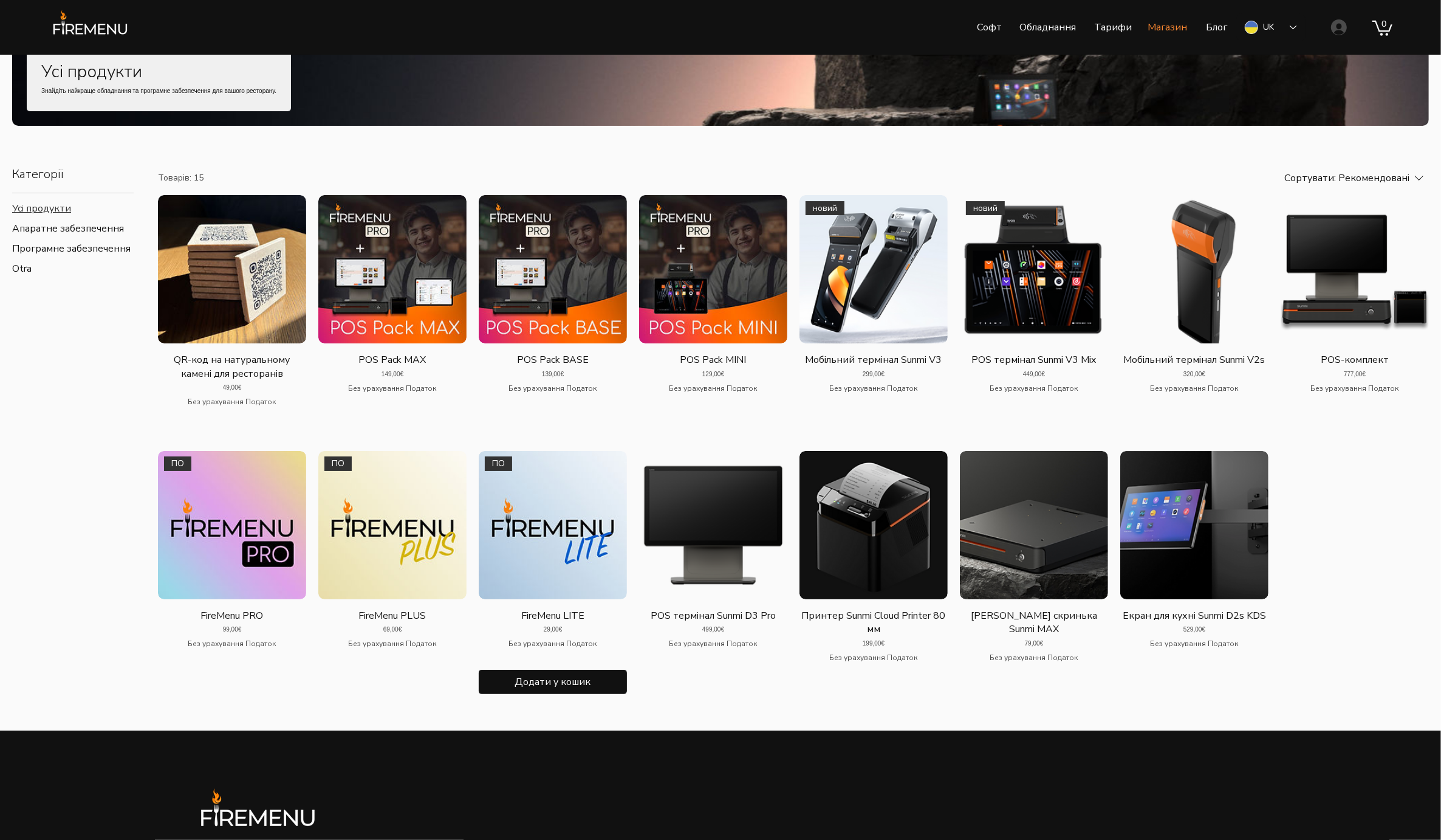 Image resolution: width=1441 pixels, height=840 pixels. I want to click on span: Апаратне забезпечення, so click(68, 229).